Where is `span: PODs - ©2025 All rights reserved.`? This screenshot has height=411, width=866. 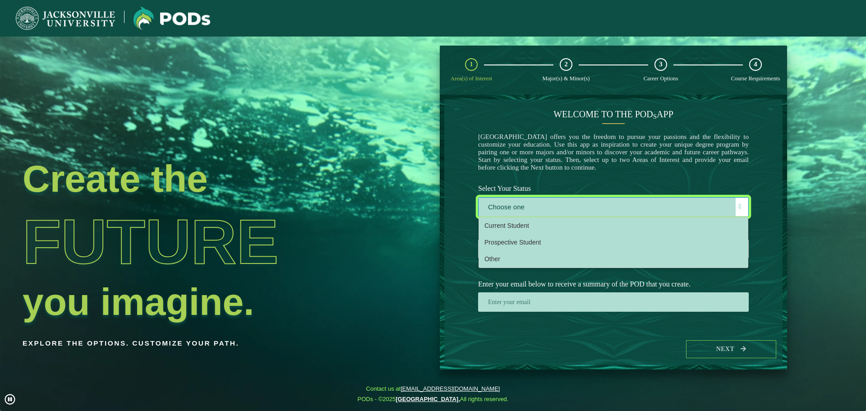 span: PODs - ©2025 All rights reserved. is located at coordinates (433, 399).